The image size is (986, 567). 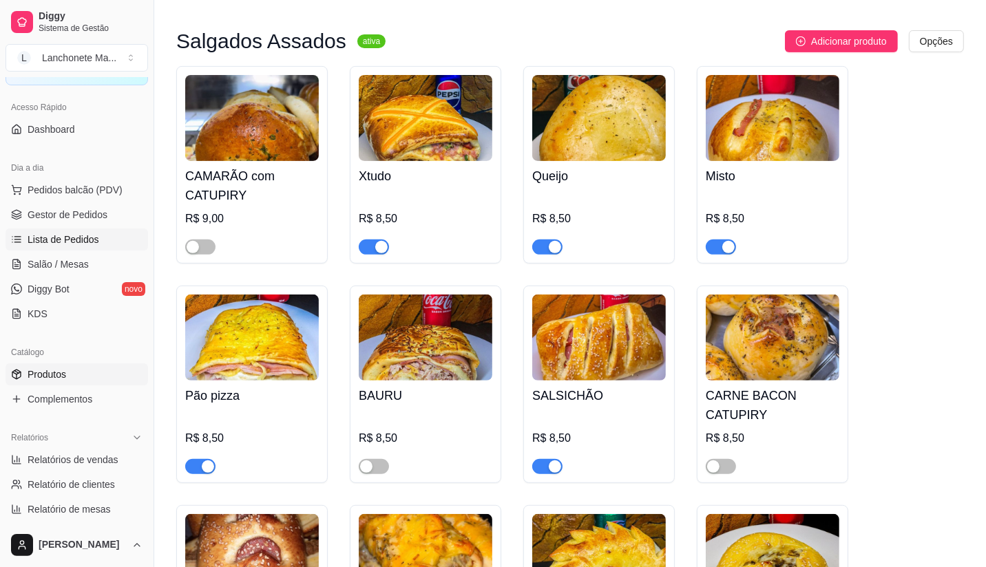 What do you see at coordinates (841, 41) in the screenshot?
I see `button: Adicionar produto` at bounding box center [841, 41].